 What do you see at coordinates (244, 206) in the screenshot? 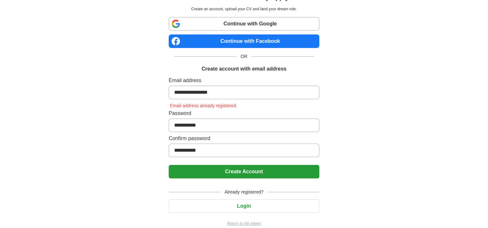
I see `a: Login` at bounding box center [244, 206].